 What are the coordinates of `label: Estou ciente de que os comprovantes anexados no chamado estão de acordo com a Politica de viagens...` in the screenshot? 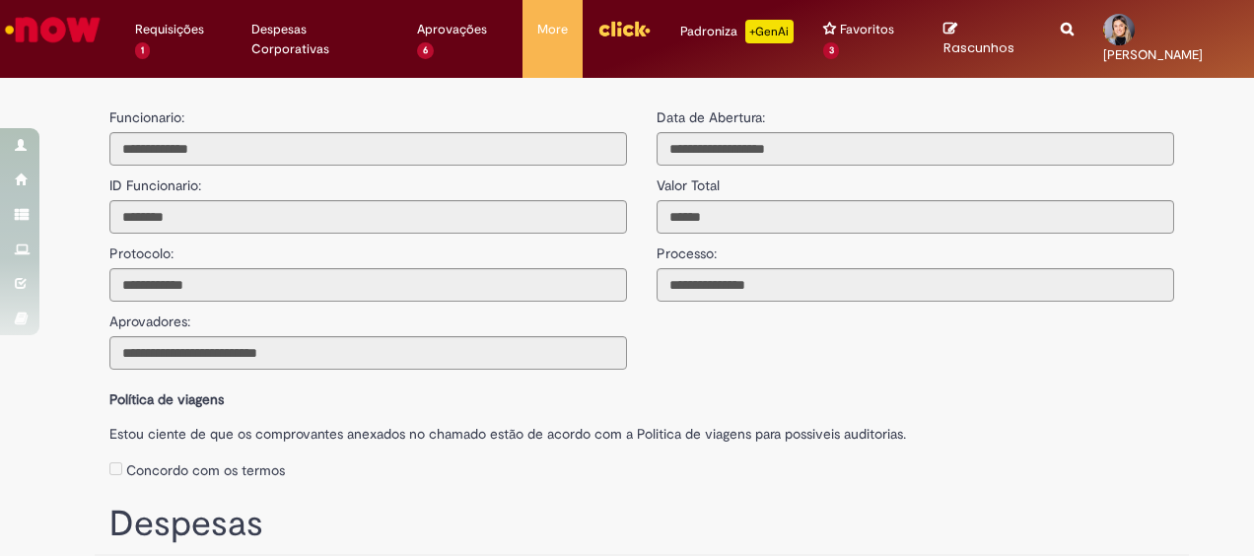 It's located at (642, 429).